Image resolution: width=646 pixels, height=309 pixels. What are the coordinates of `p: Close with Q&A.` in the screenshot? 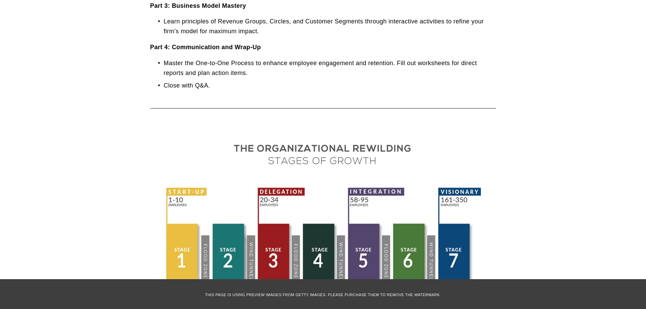 It's located at (330, 85).